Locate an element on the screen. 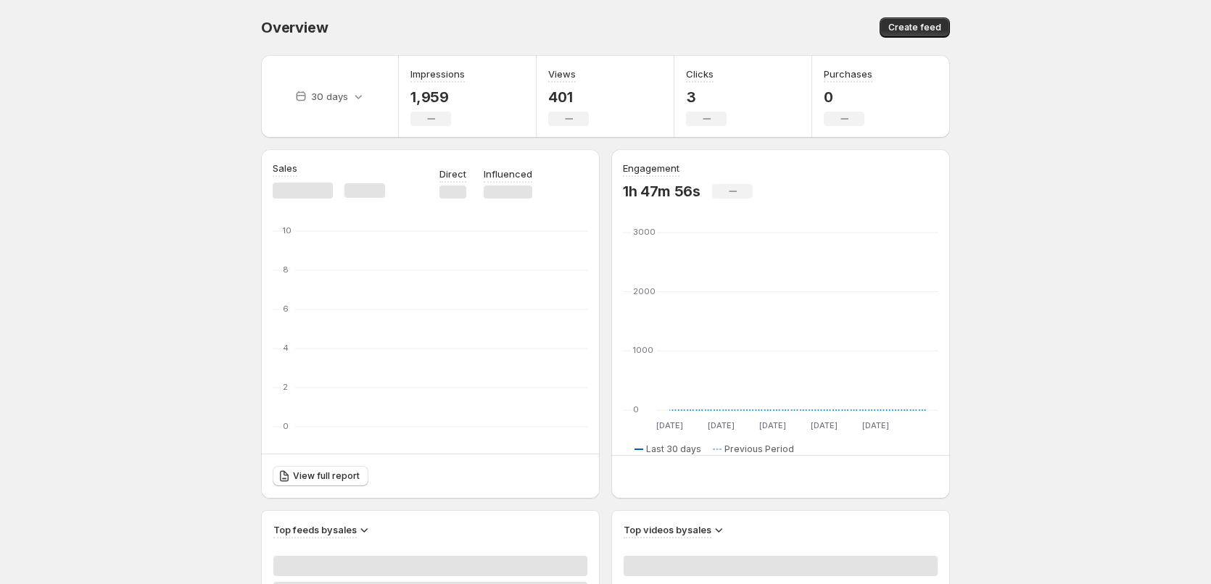 The image size is (1211, 584). text: 1000 is located at coordinates (643, 350).